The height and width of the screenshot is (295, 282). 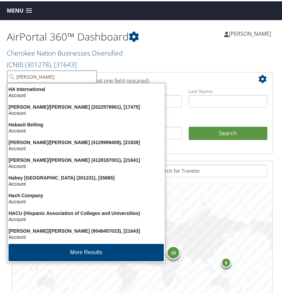 I want to click on span: , [ 31643 ], so click(x=64, y=63).